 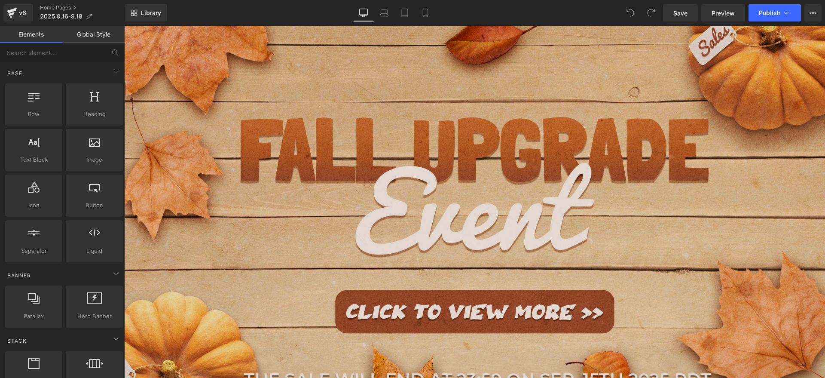 What do you see at coordinates (34, 250) in the screenshot?
I see `span: Separator` at bounding box center [34, 250].